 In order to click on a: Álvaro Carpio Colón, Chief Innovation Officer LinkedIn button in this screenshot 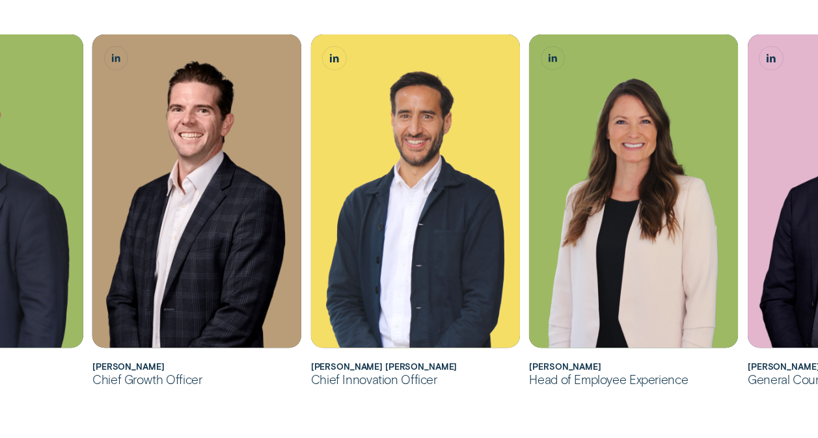, I will do `click(334, 58)`.